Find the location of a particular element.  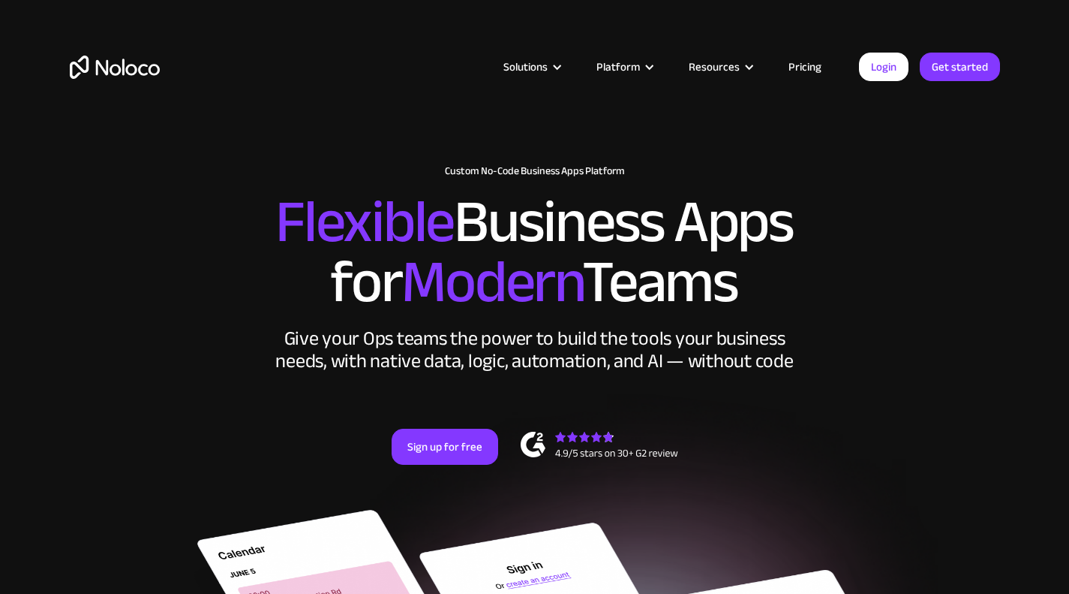

a: Login is located at coordinates (884, 67).